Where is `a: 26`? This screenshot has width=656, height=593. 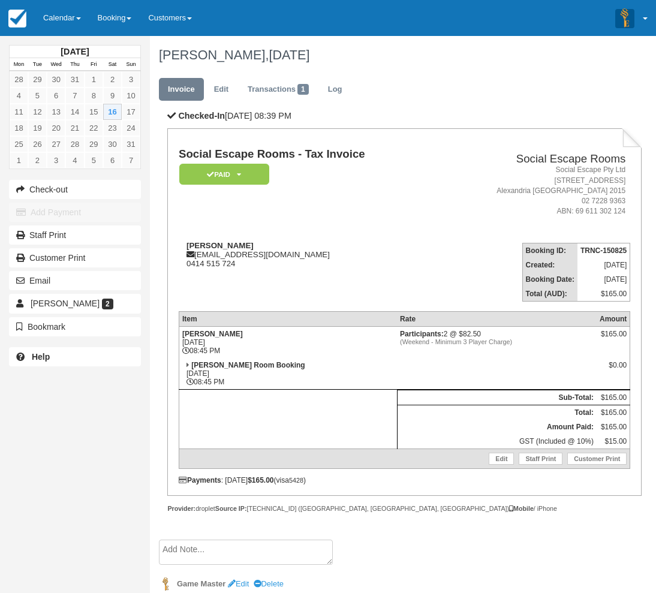
a: 26 is located at coordinates (37, 144).